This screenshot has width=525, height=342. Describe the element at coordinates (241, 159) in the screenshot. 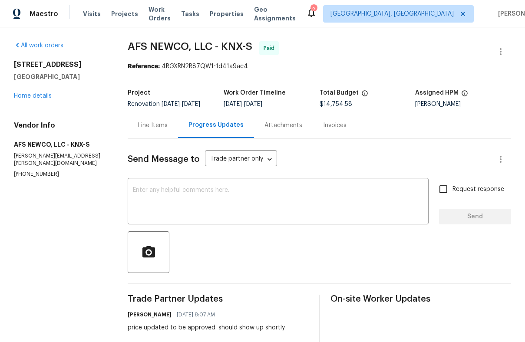

I see `div: Trade partner only` at that location.